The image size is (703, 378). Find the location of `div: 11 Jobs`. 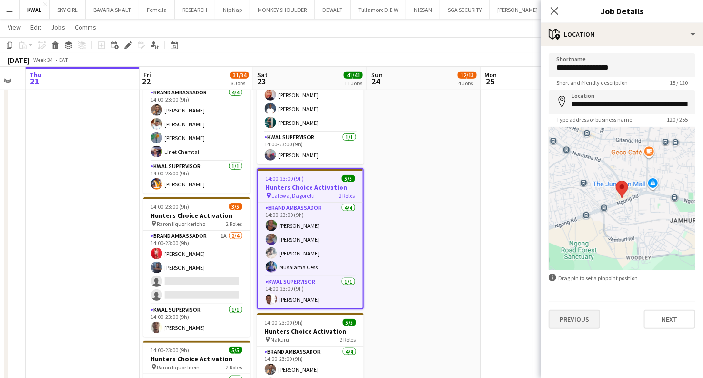

div: 11 Jobs is located at coordinates (353, 83).